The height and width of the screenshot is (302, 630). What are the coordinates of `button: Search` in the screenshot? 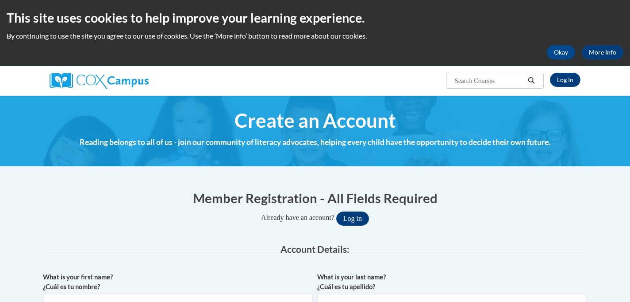 It's located at (532, 81).